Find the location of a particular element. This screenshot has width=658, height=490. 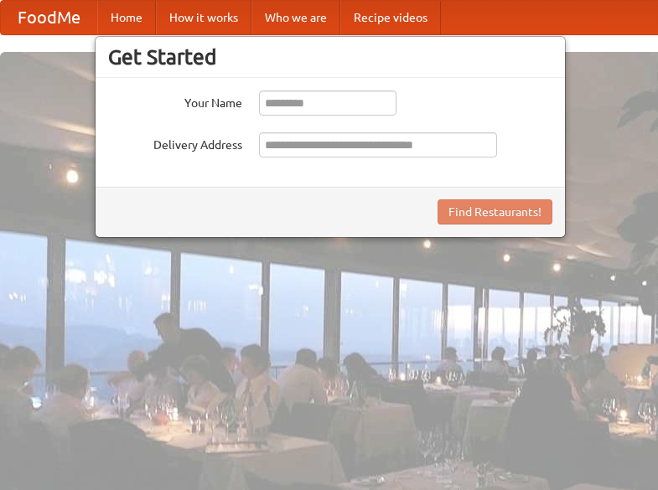

a: Home is located at coordinates (127, 18).